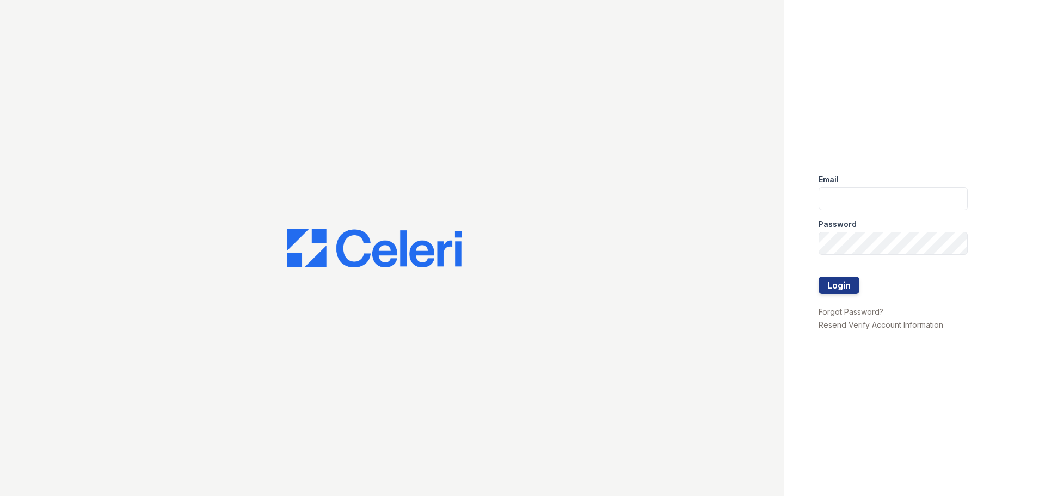 This screenshot has height=496, width=1045. I want to click on label: Email, so click(828, 180).